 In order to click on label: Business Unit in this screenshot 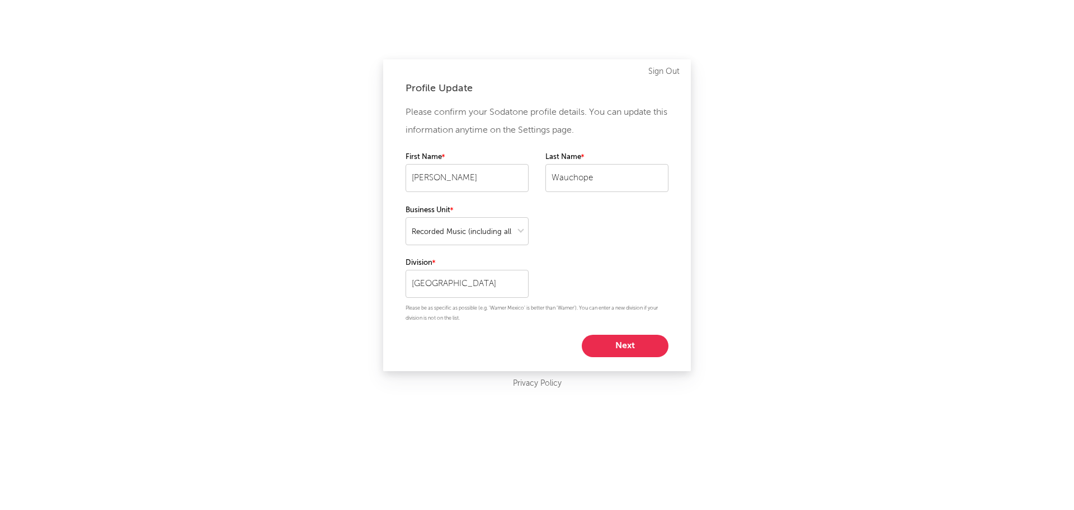, I will do `click(467, 210)`.